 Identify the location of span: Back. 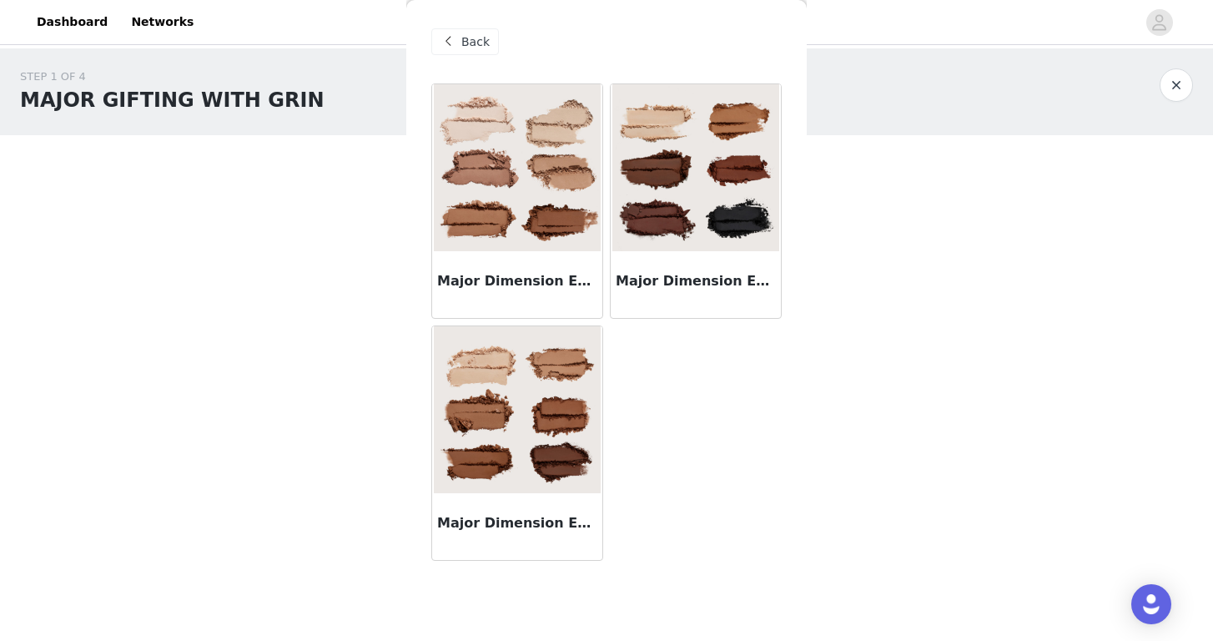
(475, 42).